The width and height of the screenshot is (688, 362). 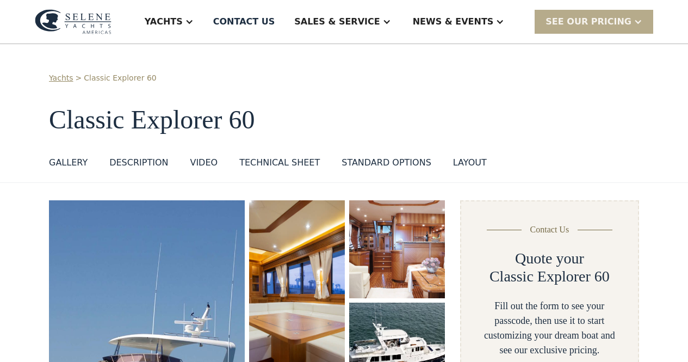 What do you see at coordinates (120, 78) in the screenshot?
I see `a: Classic Explorer 60` at bounding box center [120, 78].